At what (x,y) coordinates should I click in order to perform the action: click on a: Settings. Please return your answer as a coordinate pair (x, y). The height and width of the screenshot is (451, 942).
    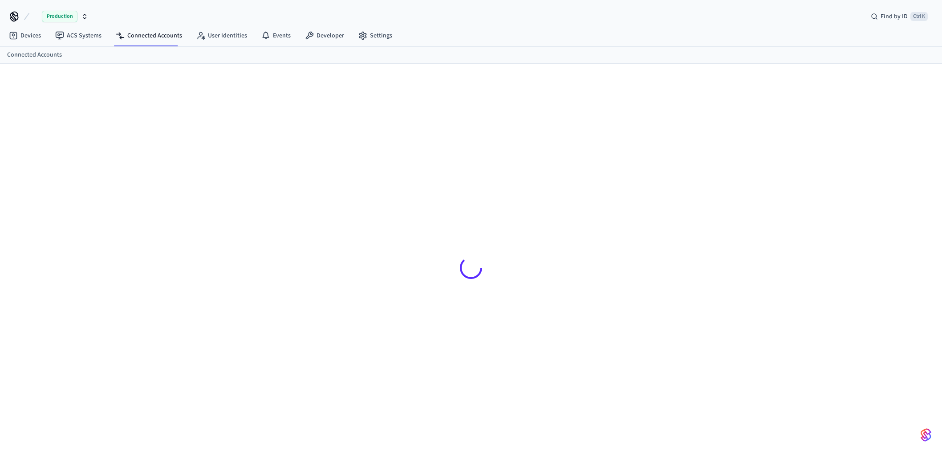
    Looking at the image, I should click on (375, 36).